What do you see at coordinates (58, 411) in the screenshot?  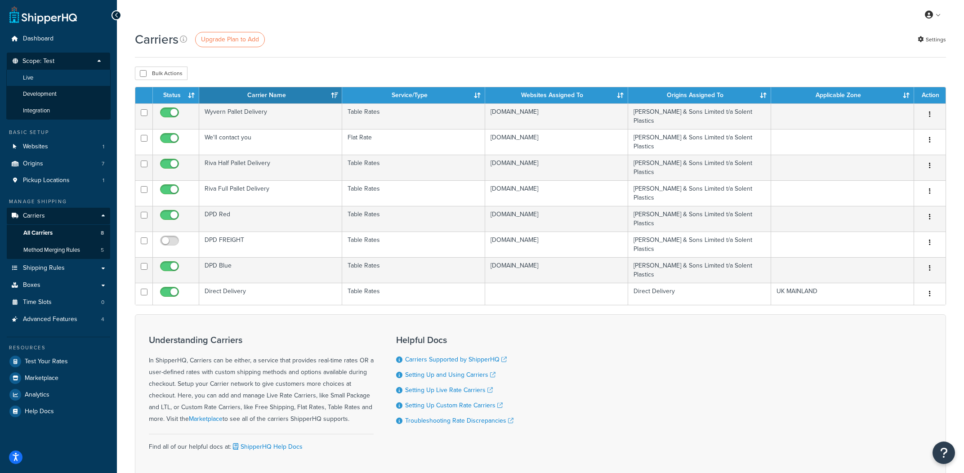 I see `a: Help Docs` at bounding box center [58, 411].